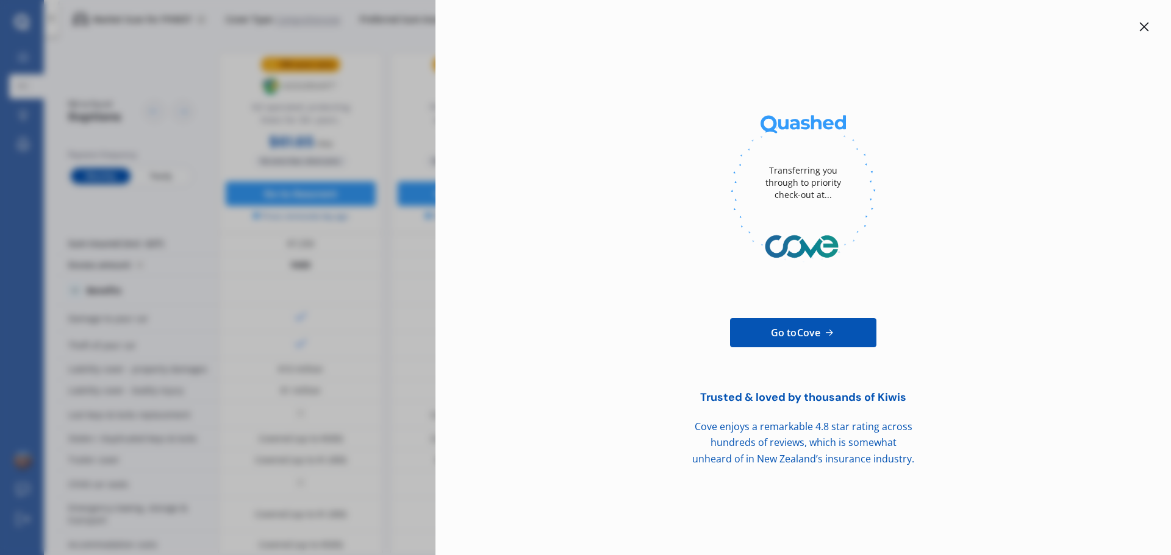 The image size is (1171, 555). What do you see at coordinates (803, 247) in the screenshot?
I see `img: Cove.webp` at bounding box center [803, 247].